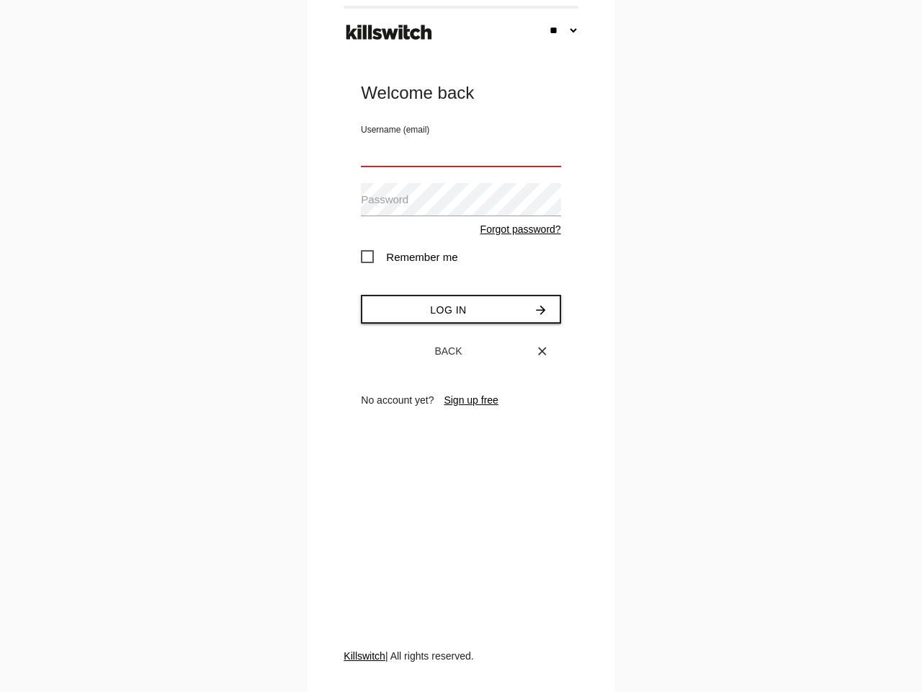 The height and width of the screenshot is (692, 922). What do you see at coordinates (395, 130) in the screenshot?
I see `label: Username (email)` at bounding box center [395, 130].